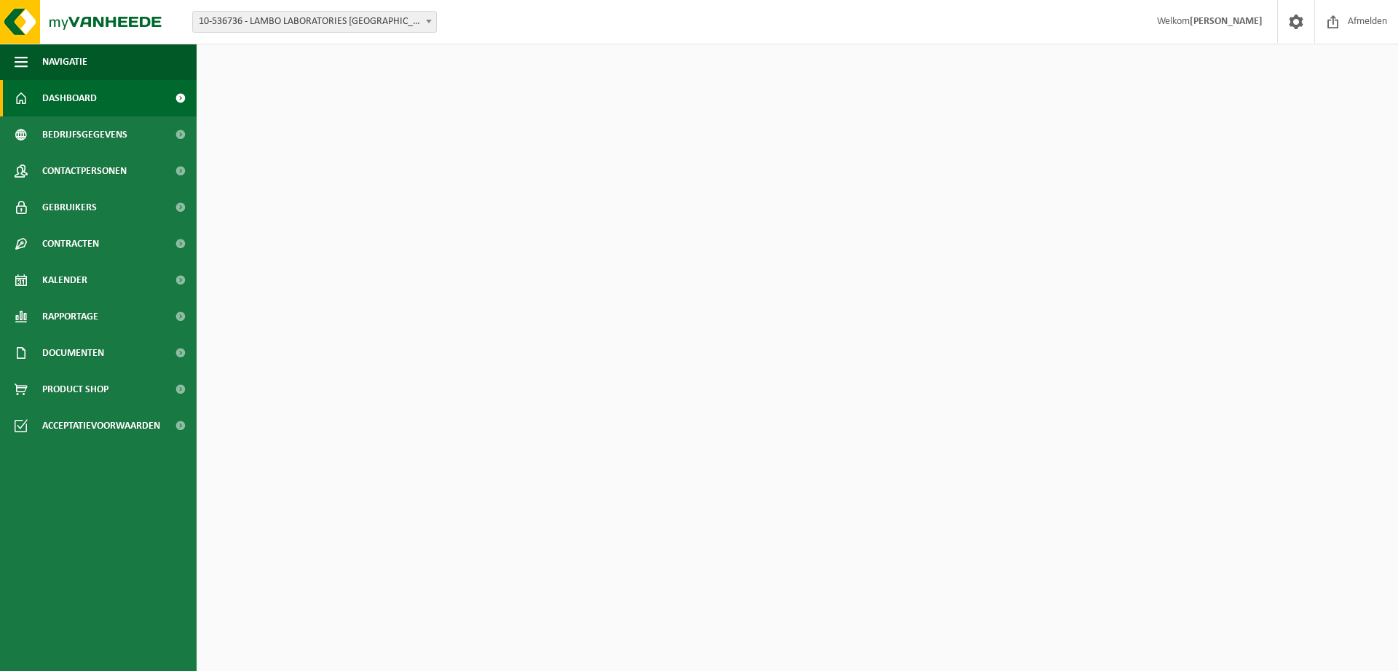 The width and height of the screenshot is (1398, 671). I want to click on span: Contracten, so click(71, 244).